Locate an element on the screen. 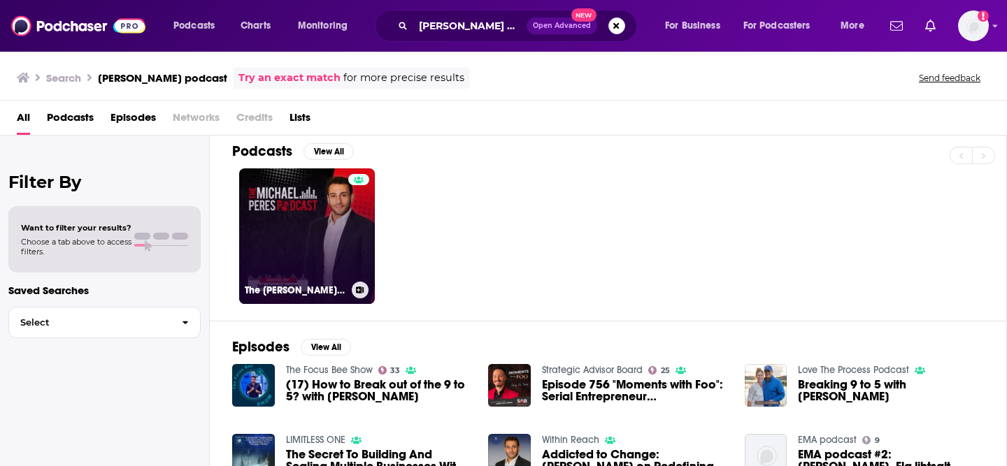  img: (17) How to Break out of the 9 to 5? with Michael Peres is located at coordinates (253, 385).